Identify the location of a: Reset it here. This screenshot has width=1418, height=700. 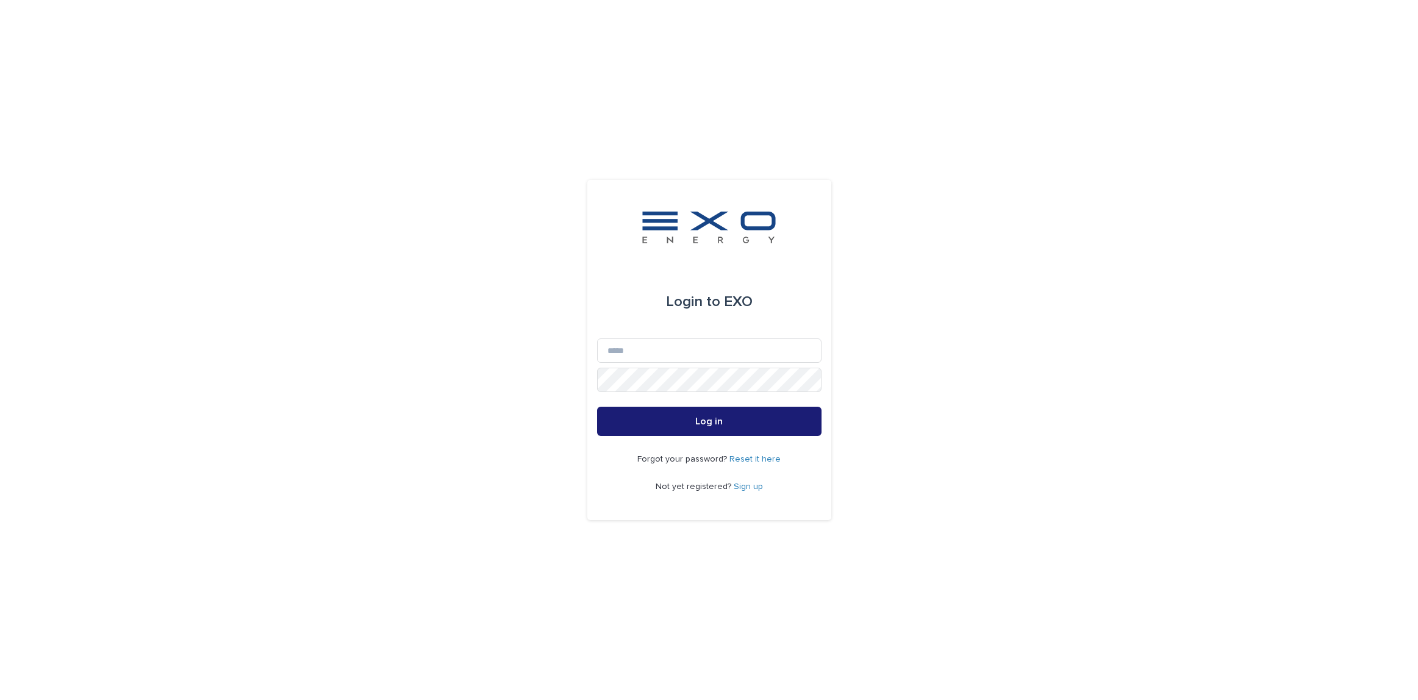
(755, 459).